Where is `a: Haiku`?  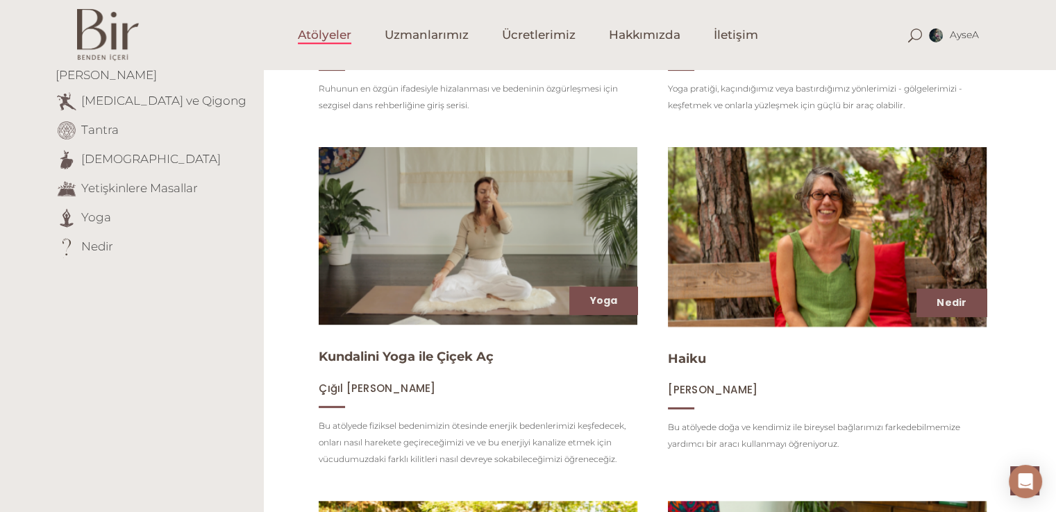 a: Haiku is located at coordinates (687, 359).